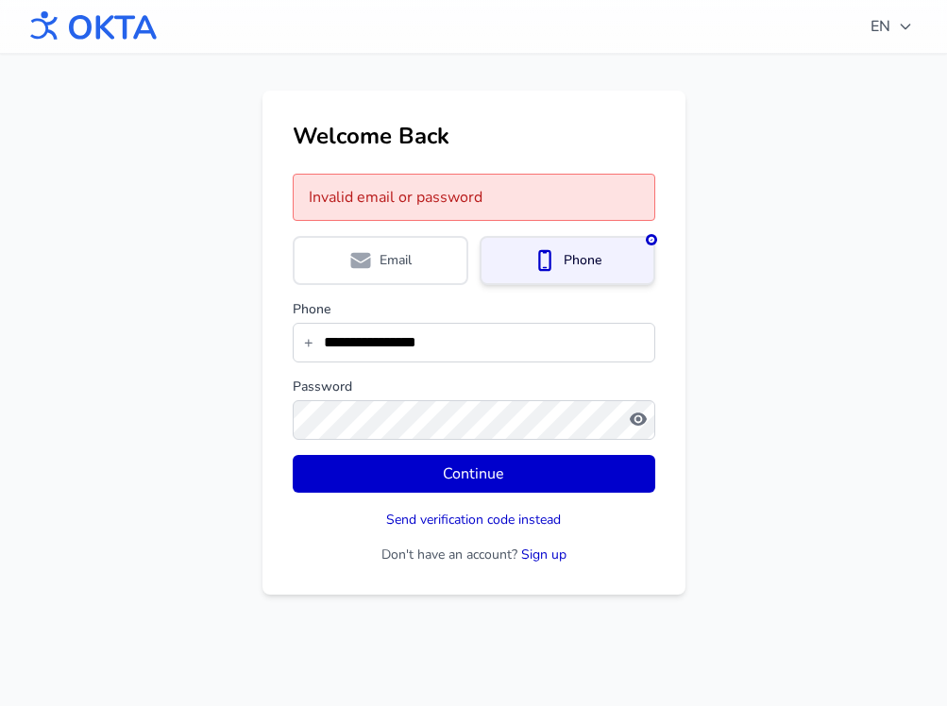  Describe the element at coordinates (891, 26) in the screenshot. I see `span: EN` at that location.